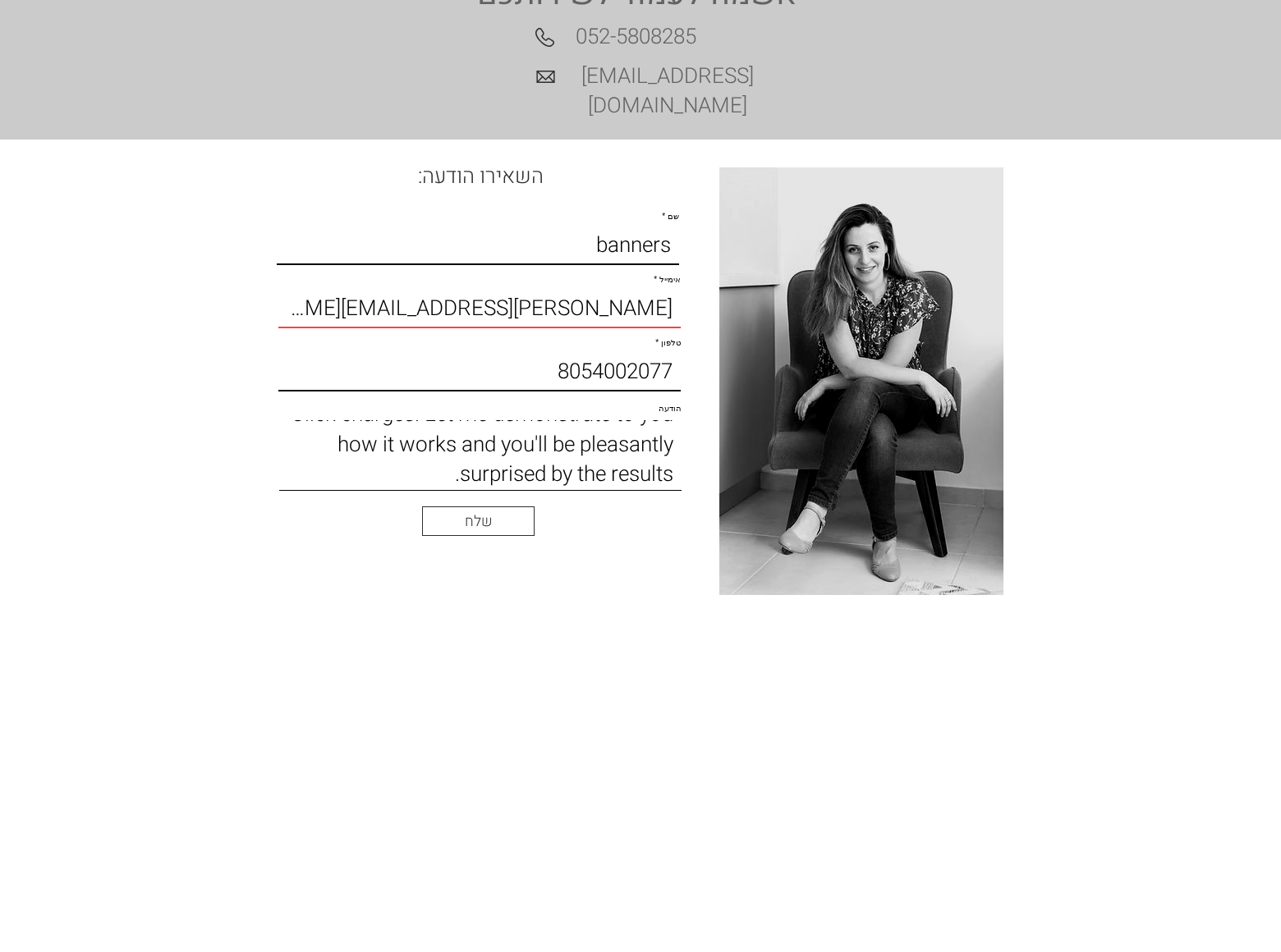 Image resolution: width=1281 pixels, height=952 pixels. I want to click on span: השאירו הודעה:, so click(480, 176).